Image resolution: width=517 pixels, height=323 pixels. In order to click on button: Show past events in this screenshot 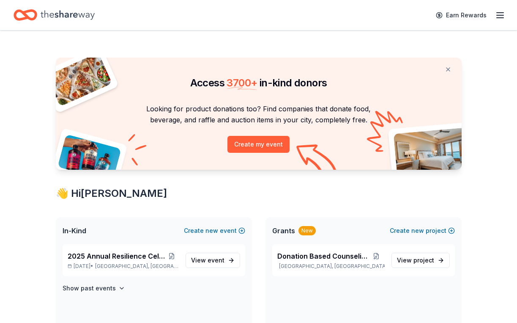, I will do `click(94, 288)`.